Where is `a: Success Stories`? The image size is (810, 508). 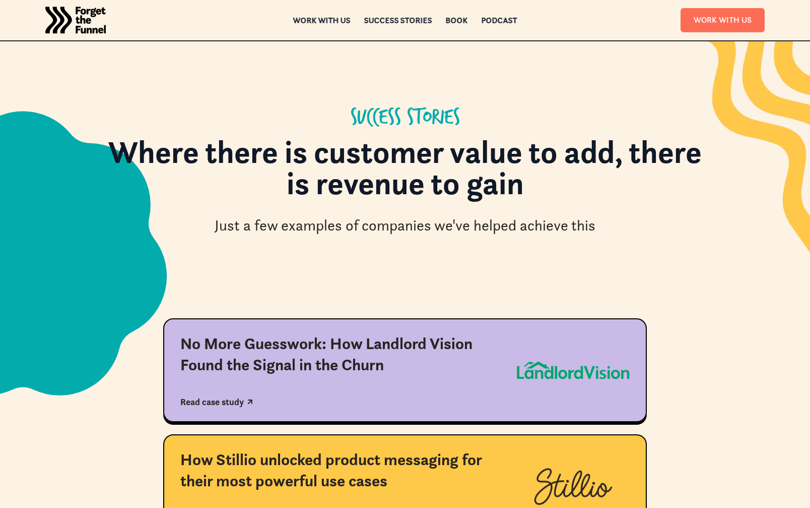
a: Success Stories is located at coordinates (398, 20).